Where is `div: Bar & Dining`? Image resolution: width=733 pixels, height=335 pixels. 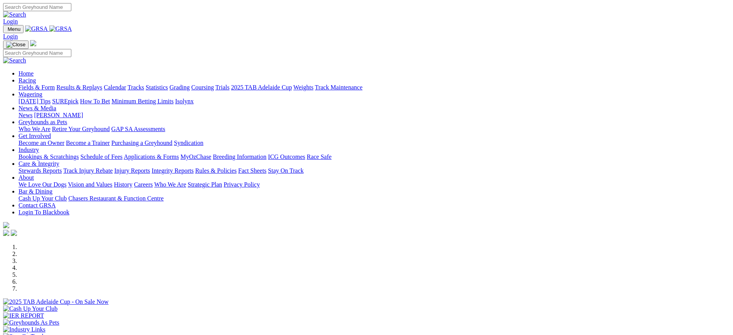 div: Bar & Dining is located at coordinates (374, 199).